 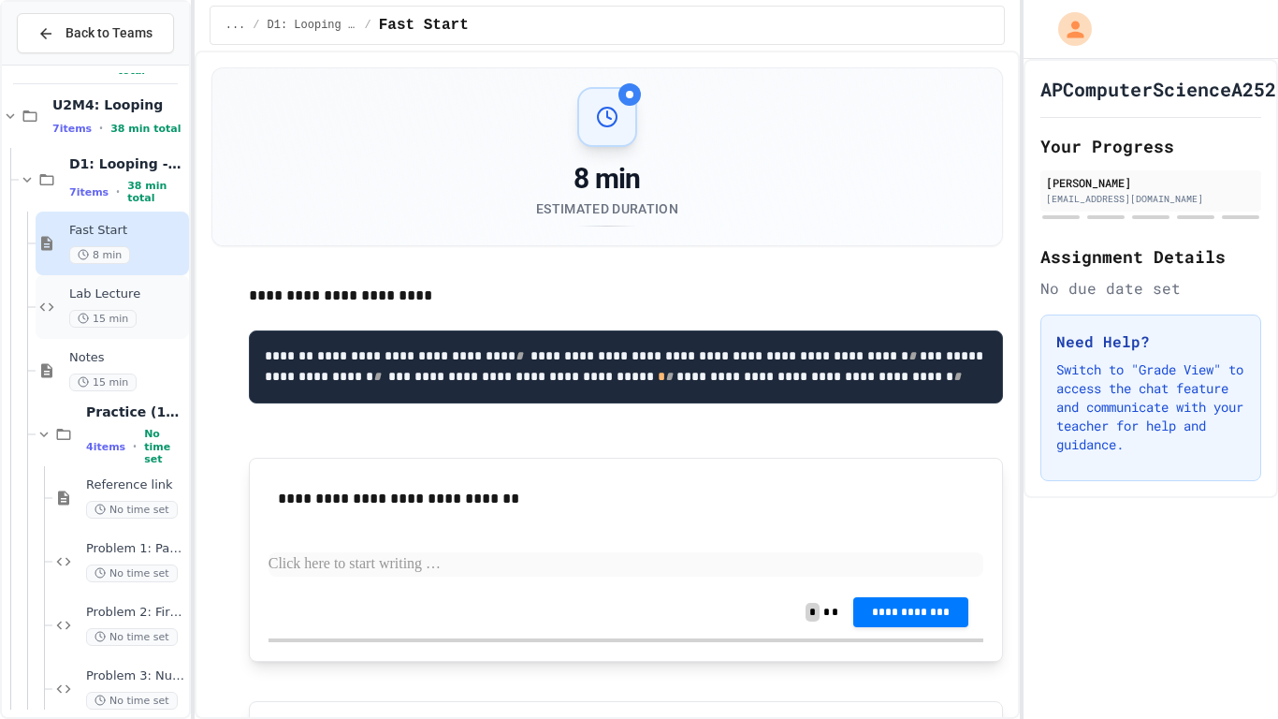 I want to click on div: Estimated Duration, so click(x=607, y=209).